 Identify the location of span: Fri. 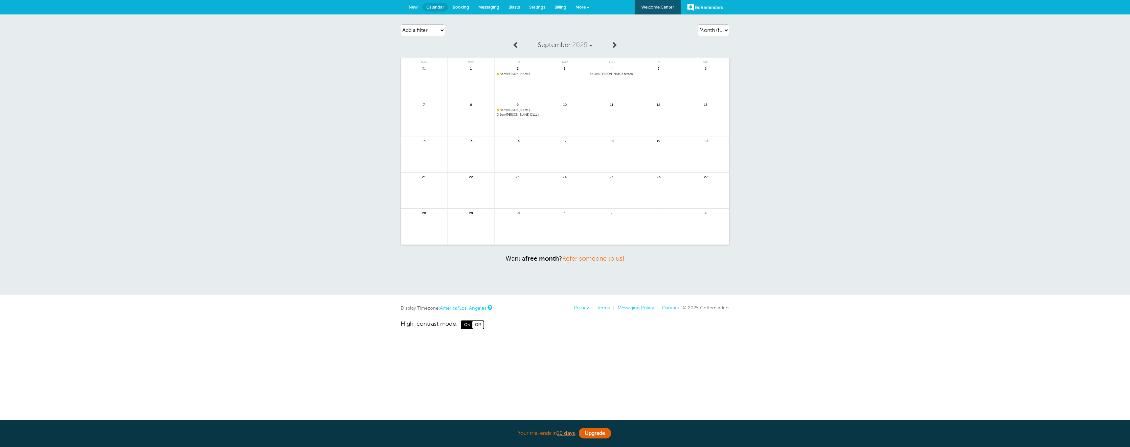
(659, 61).